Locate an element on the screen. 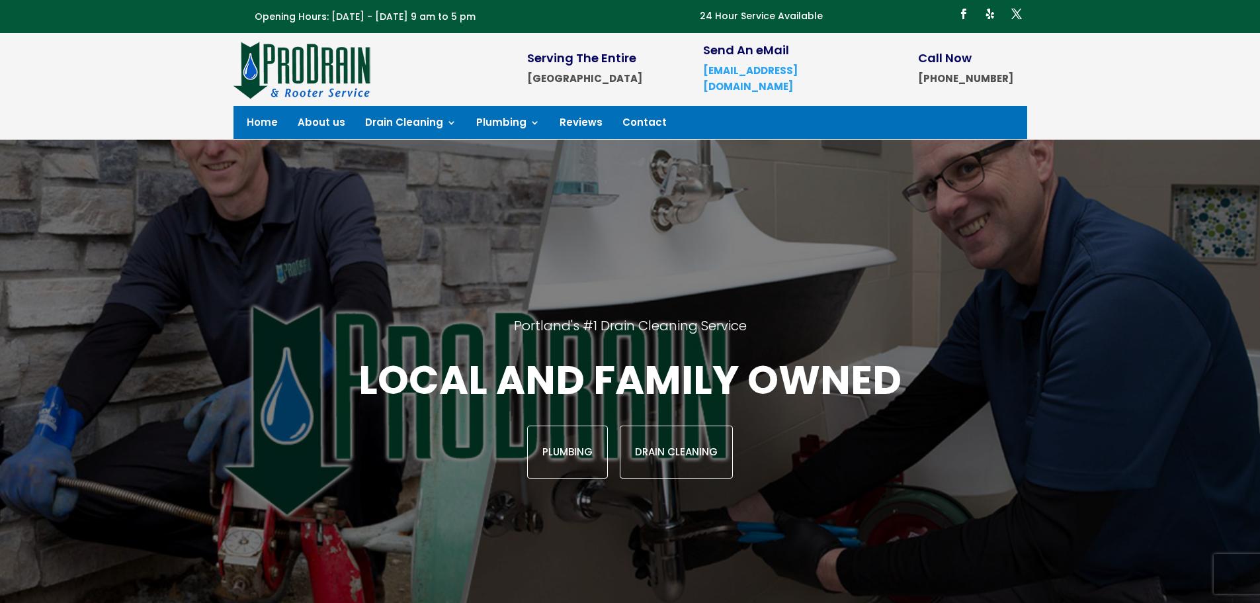 The image size is (1260, 603). h2: Portland's #1 Drain Cleaning Service is located at coordinates (630, 335).